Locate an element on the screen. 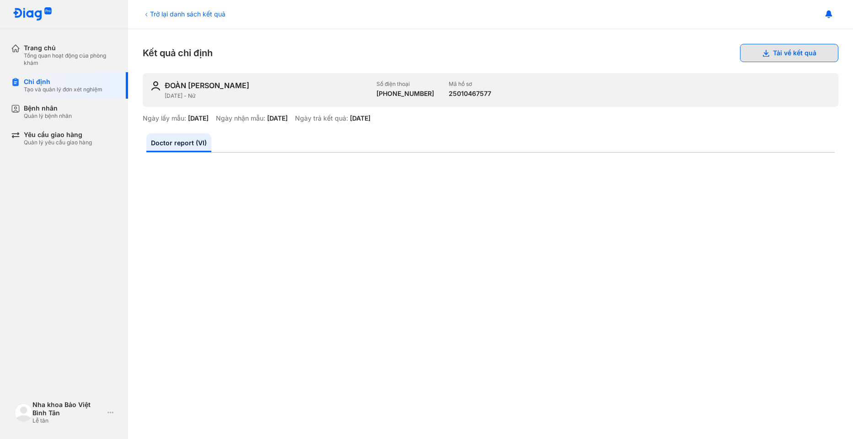 This screenshot has width=853, height=439. a: Doctor report (VI) is located at coordinates (179, 143).